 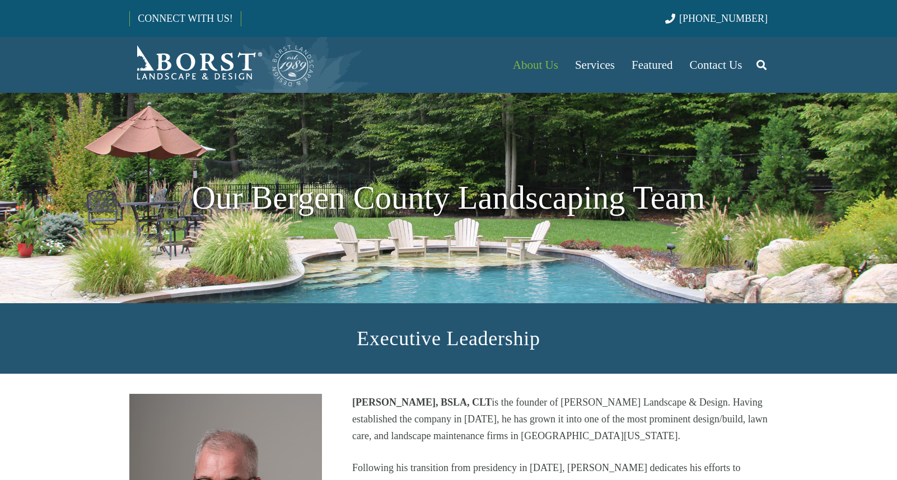 I want to click on a: About Us, so click(x=535, y=65).